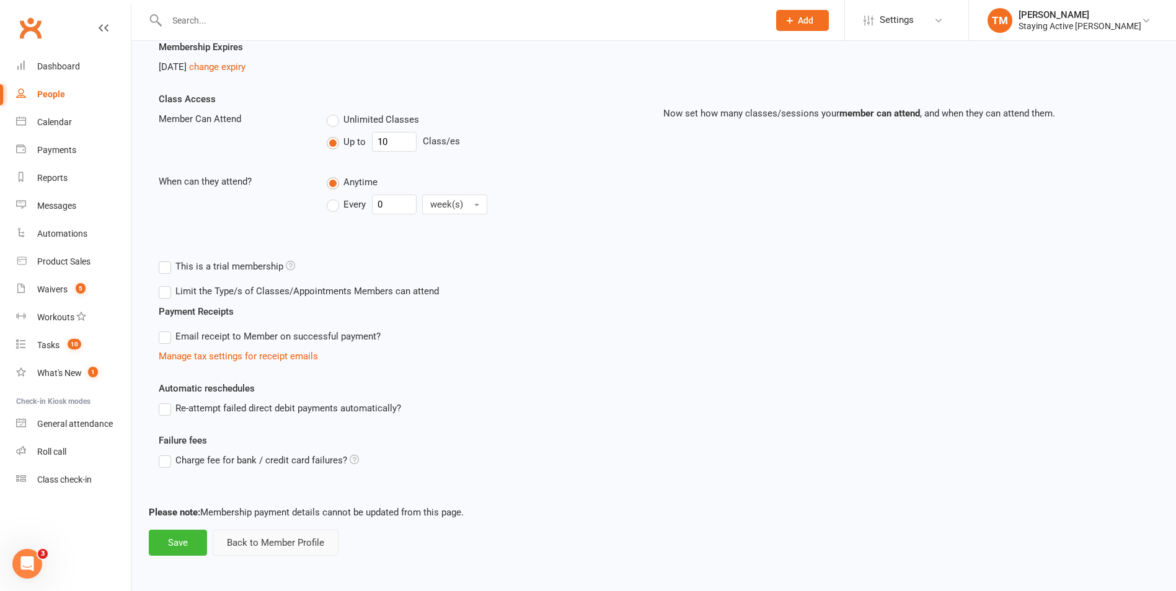 This screenshot has width=1176, height=591. Describe the element at coordinates (55, 122) in the screenshot. I see `div: Calendar` at that location.